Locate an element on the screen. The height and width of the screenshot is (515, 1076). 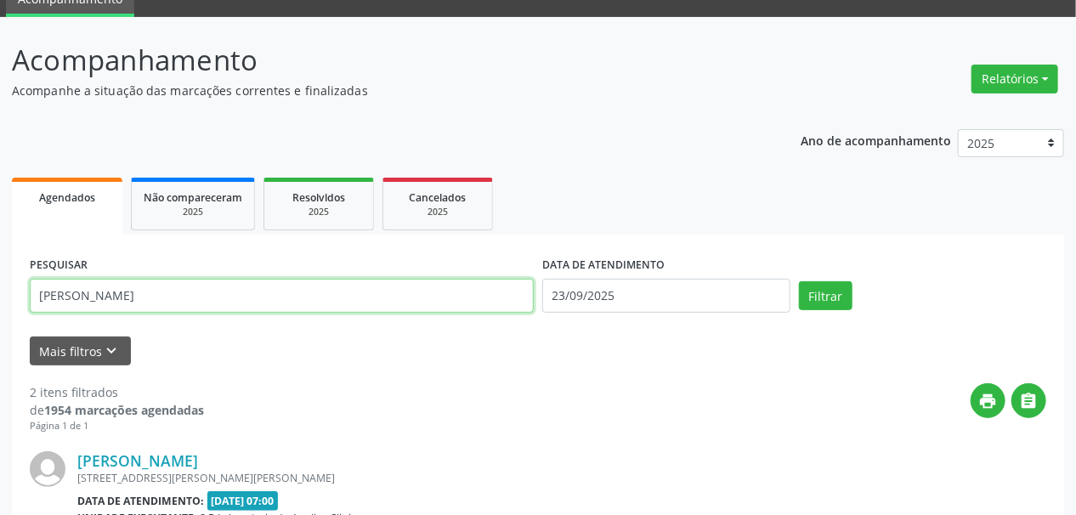
p: Ano de acompanhamento is located at coordinates (876, 139).